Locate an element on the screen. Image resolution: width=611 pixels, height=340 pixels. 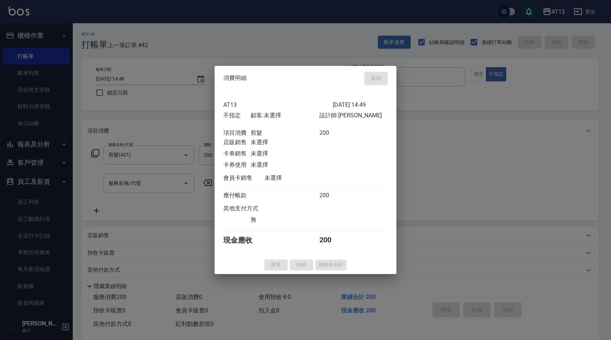
div: 其他支付方式 is located at coordinates (251, 209).